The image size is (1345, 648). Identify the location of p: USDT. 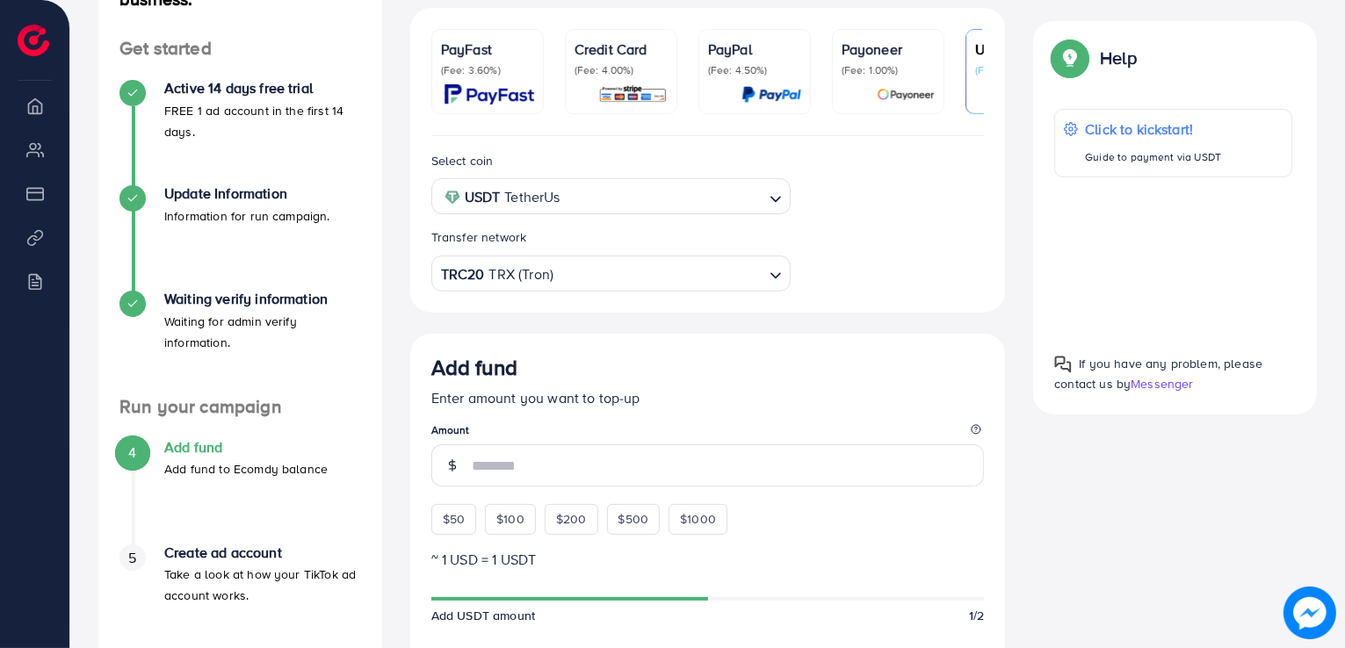
(1022, 49).